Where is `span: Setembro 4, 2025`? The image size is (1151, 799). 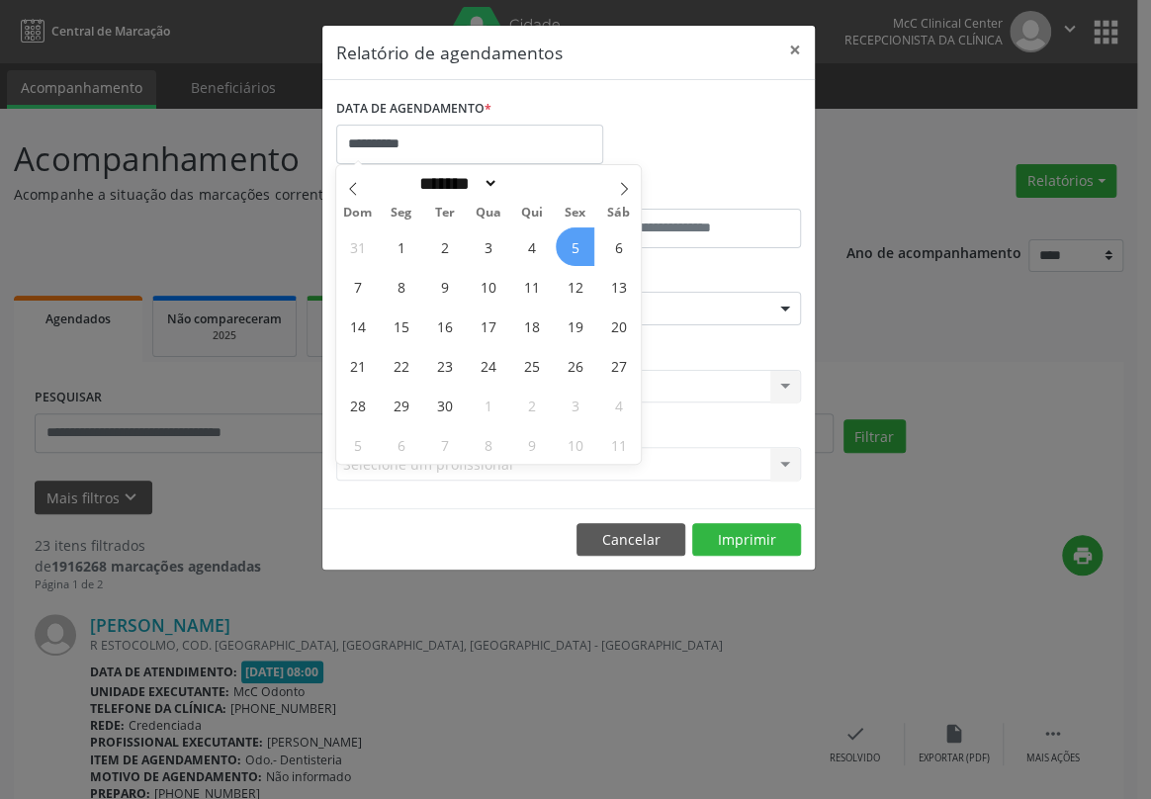
span: Setembro 4, 2025 is located at coordinates (531, 246).